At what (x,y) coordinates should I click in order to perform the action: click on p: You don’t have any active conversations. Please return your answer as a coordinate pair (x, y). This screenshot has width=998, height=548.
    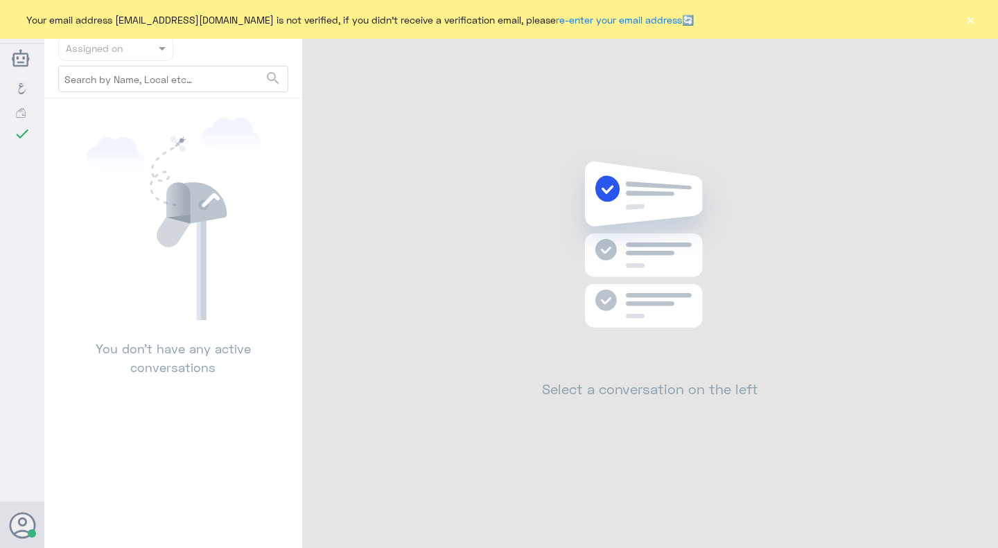
    Looking at the image, I should click on (173, 349).